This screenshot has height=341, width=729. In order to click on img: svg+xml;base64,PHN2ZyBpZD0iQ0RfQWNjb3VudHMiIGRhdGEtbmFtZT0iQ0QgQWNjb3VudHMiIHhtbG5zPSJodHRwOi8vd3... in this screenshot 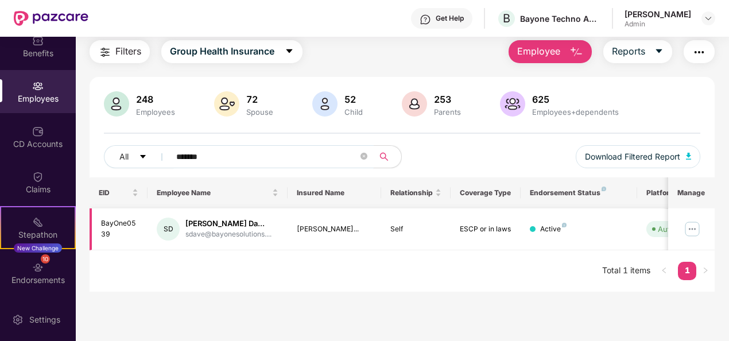, I will do `click(38, 131)`.